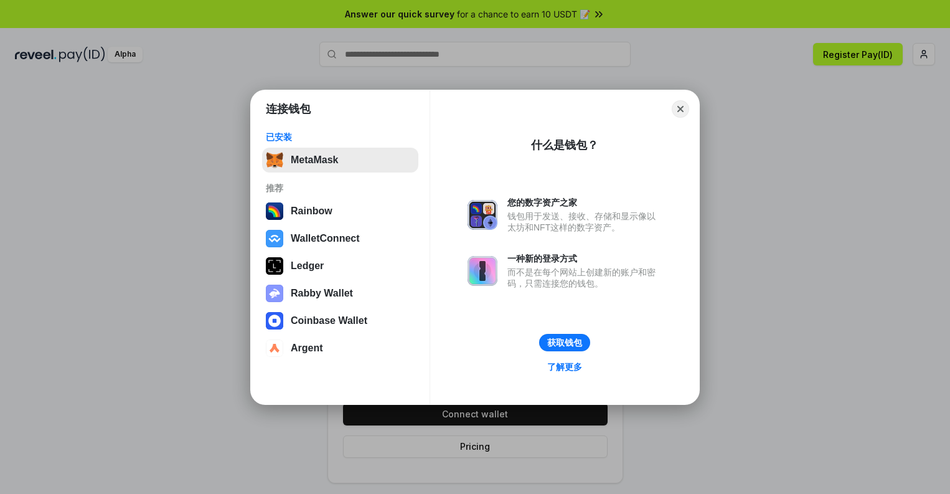 The image size is (950, 494). I want to click on div: 而不是在每个网站上创建新的账户和密码，只需连接您的钱包。, so click(585, 278).